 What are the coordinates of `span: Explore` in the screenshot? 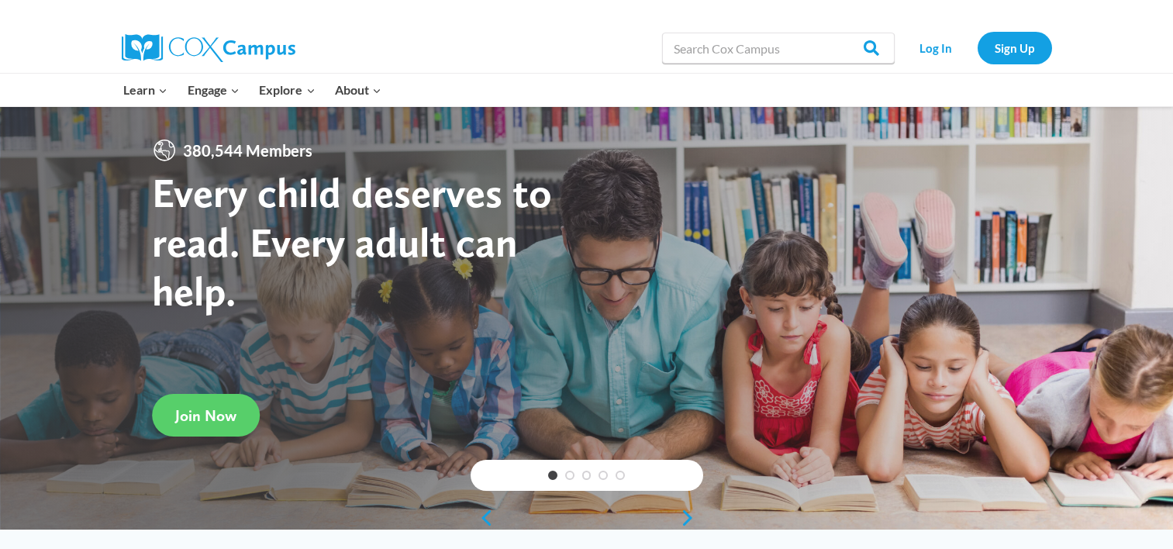 It's located at (287, 90).